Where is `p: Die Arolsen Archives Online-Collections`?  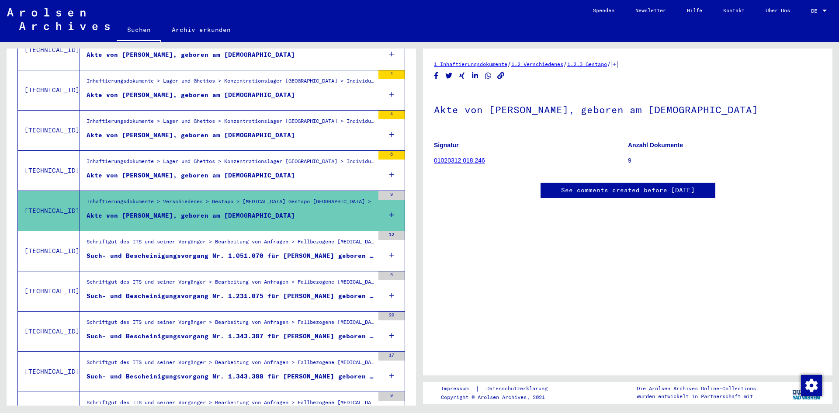 p: Die Arolsen Archives Online-Collections is located at coordinates (696, 388).